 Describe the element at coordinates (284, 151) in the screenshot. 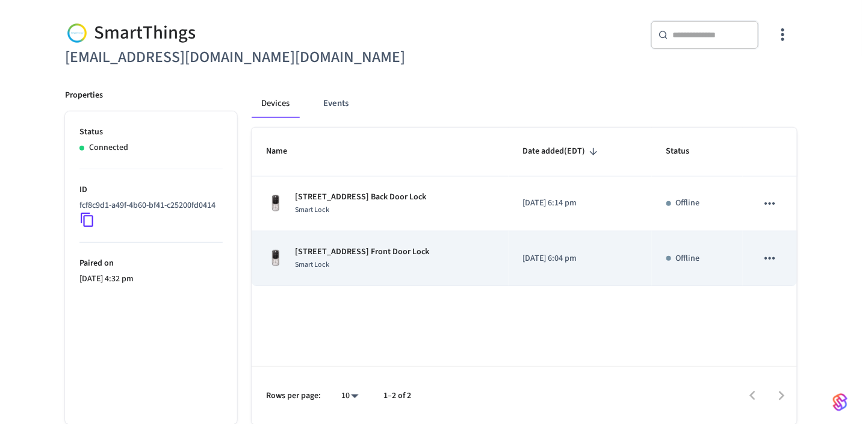

I see `span: Name` at that location.